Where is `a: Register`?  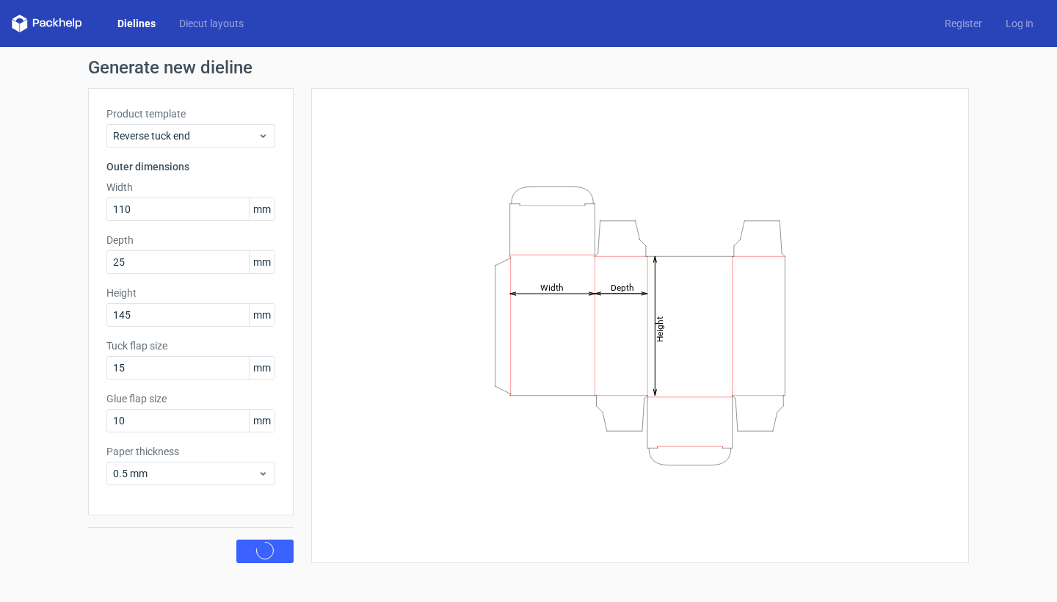
a: Register is located at coordinates (963, 23).